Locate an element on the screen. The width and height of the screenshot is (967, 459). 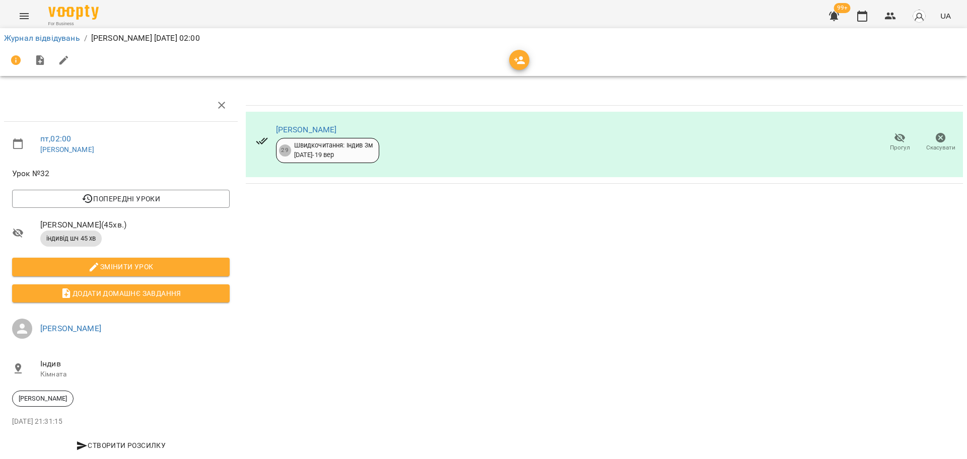
button: Змінити урок is located at coordinates (121, 267).